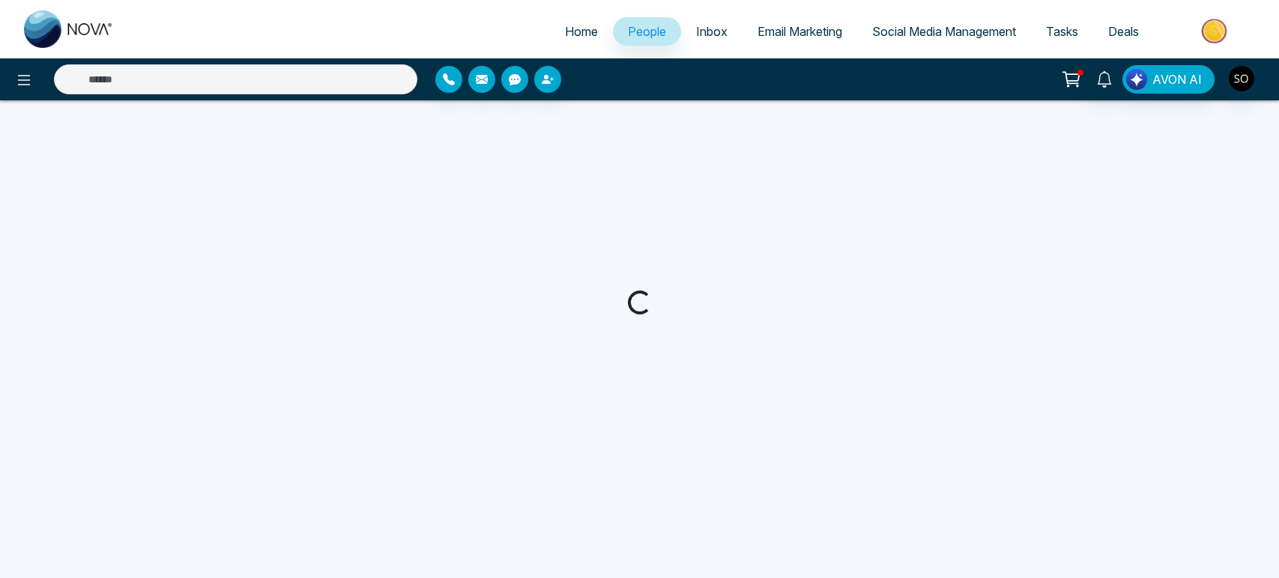 The height and width of the screenshot is (578, 1279). I want to click on a: Deals, so click(1123, 31).